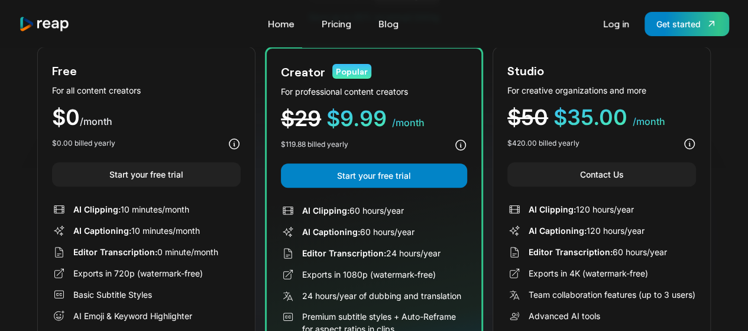 The height and width of the screenshot is (331, 748). I want to click on a: Log in, so click(616, 24).